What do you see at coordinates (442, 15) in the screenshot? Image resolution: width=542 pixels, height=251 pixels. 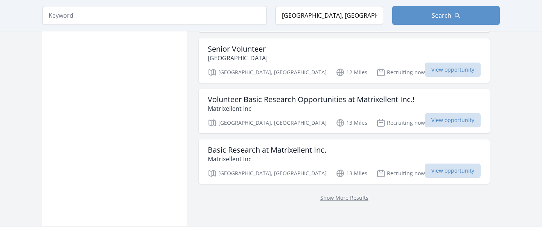 I see `span: Search` at bounding box center [442, 15].